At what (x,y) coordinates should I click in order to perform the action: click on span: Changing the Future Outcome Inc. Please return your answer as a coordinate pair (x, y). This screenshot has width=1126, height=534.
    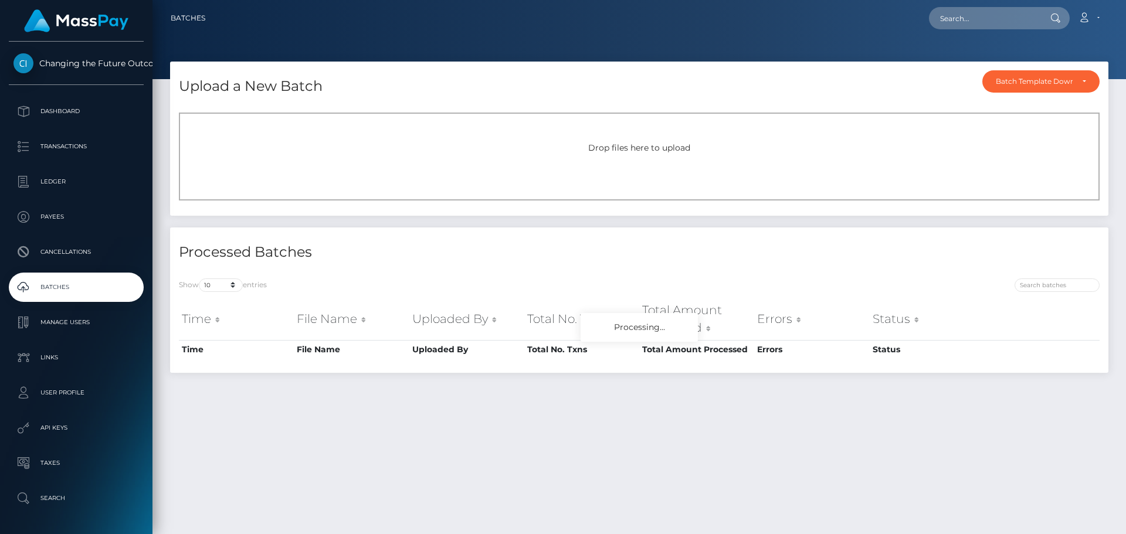
    Looking at the image, I should click on (76, 63).